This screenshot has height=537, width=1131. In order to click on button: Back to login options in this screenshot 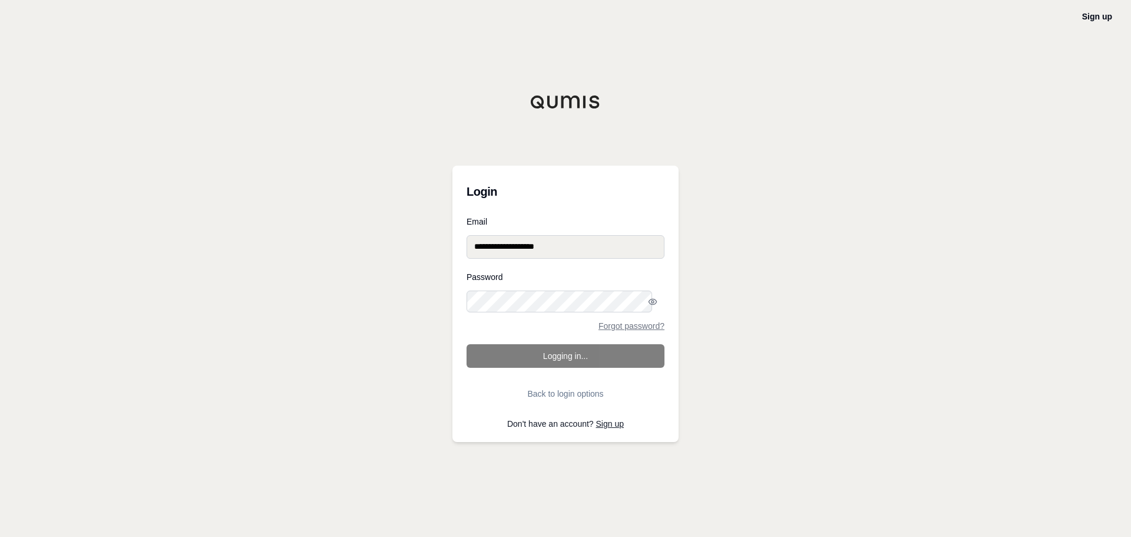, I will do `click(565, 393)`.